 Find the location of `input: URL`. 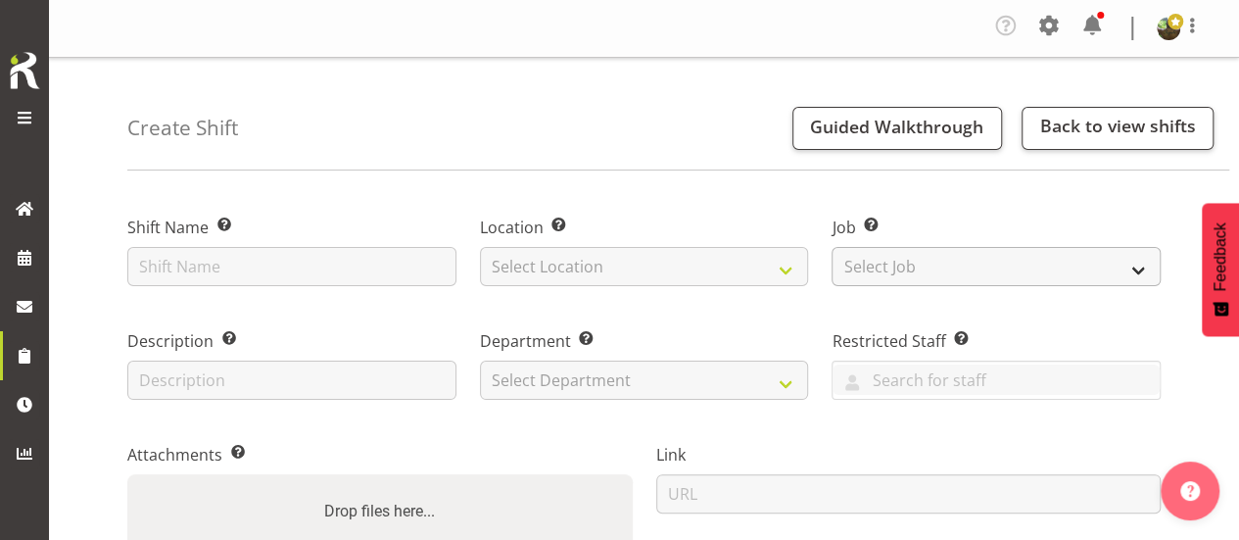

input: URL is located at coordinates (909, 494).